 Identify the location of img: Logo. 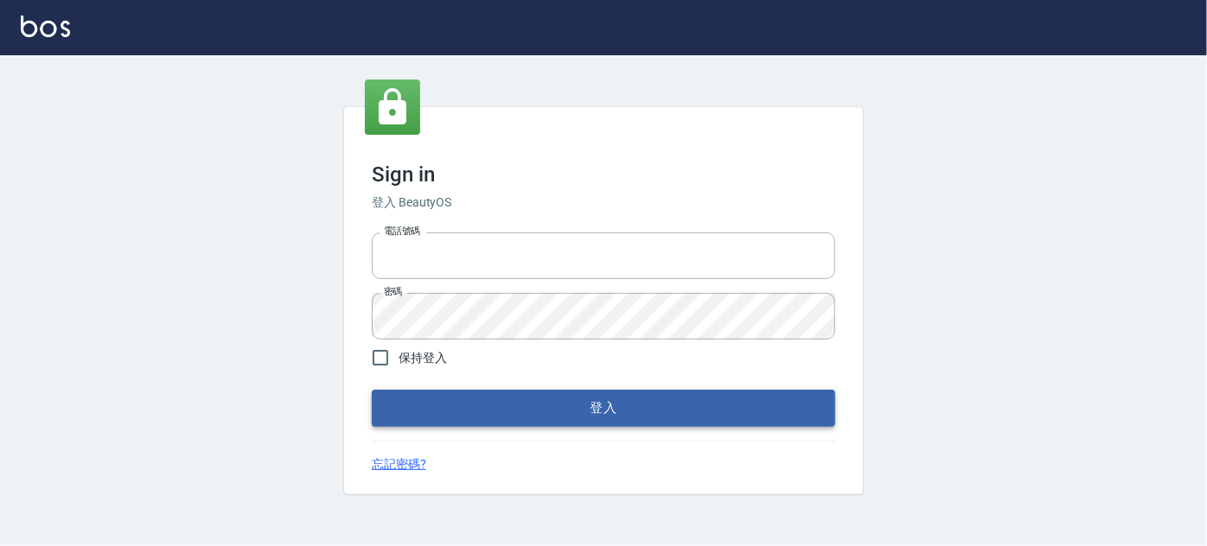
(45, 26).